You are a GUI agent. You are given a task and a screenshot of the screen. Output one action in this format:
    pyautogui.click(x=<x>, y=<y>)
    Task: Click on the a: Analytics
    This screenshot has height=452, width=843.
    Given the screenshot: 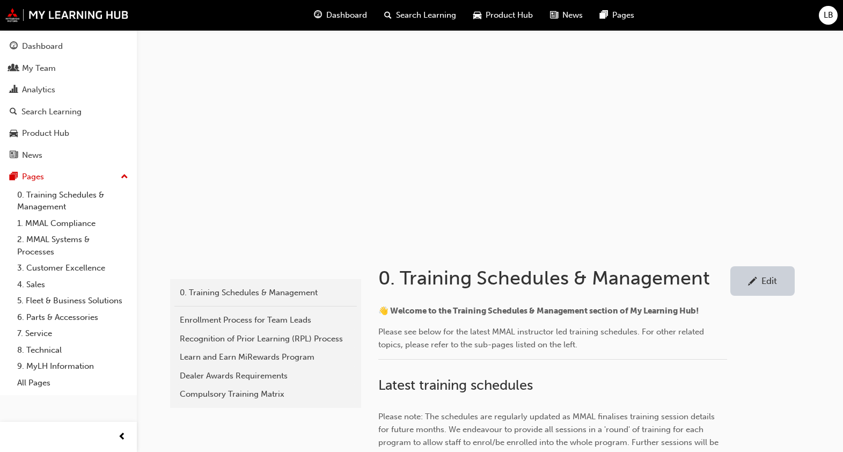 What is the action you would take?
    pyautogui.click(x=68, y=90)
    